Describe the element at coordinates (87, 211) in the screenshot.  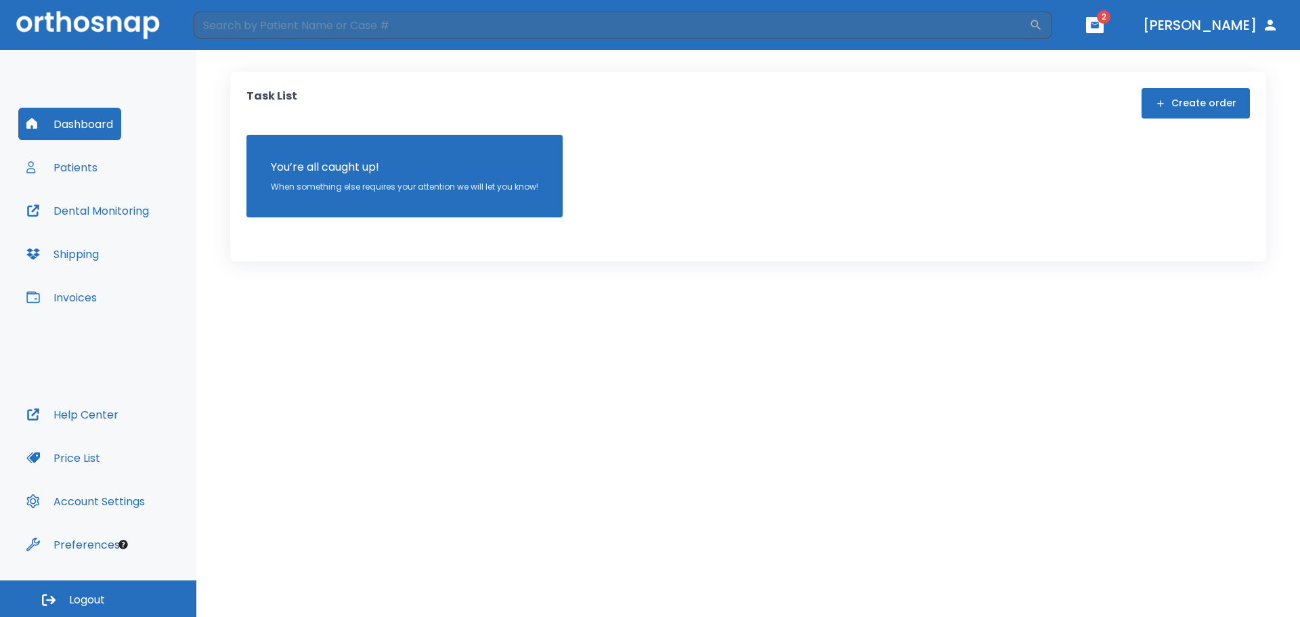
I see `button: Dental Monitoring` at that location.